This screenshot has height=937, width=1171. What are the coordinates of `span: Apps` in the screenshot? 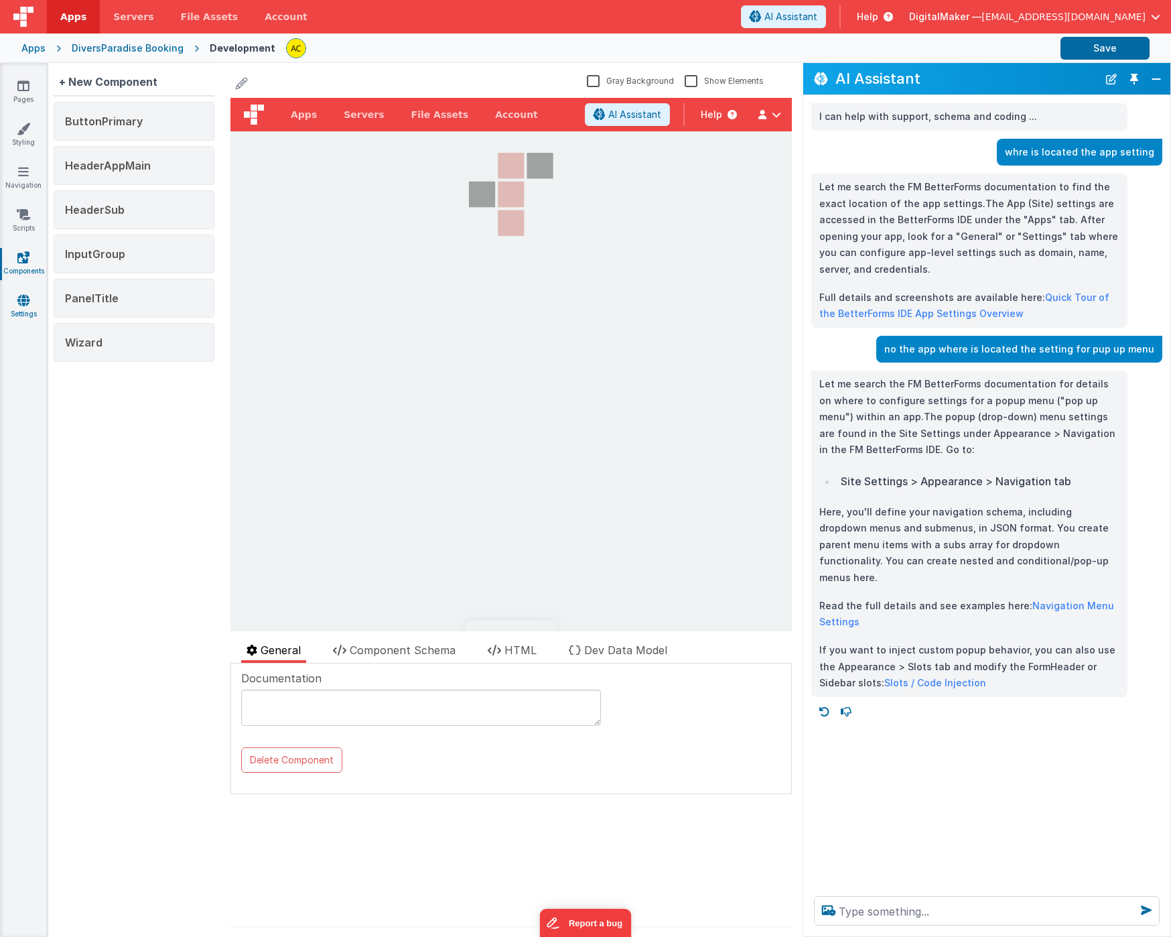 It's located at (73, 17).